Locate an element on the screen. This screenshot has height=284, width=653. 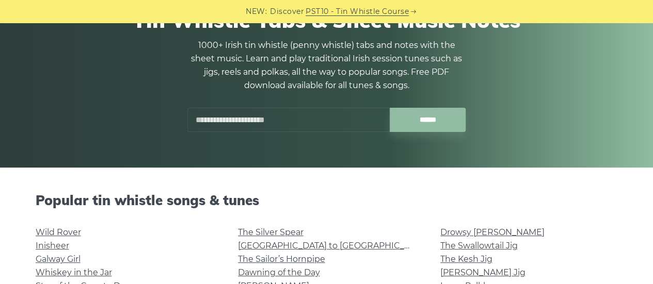
a: The Kesh Jig is located at coordinates (466, 259).